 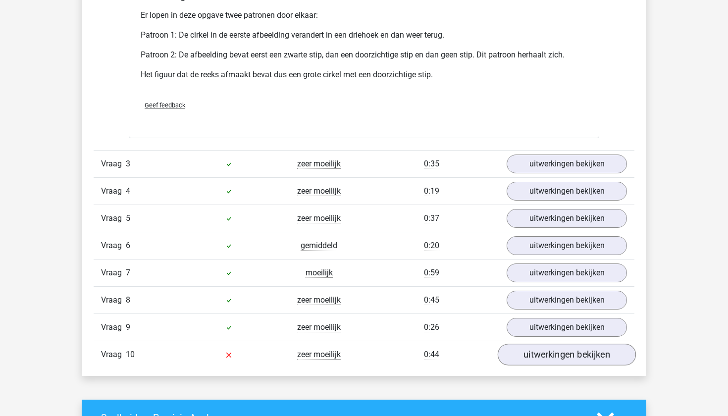 What do you see at coordinates (364, 75) in the screenshot?
I see `p: Het figuur dat de reeks afmaakt bevat dus een grote cirkel met een doorzichtige stip.` at bounding box center [364, 75].